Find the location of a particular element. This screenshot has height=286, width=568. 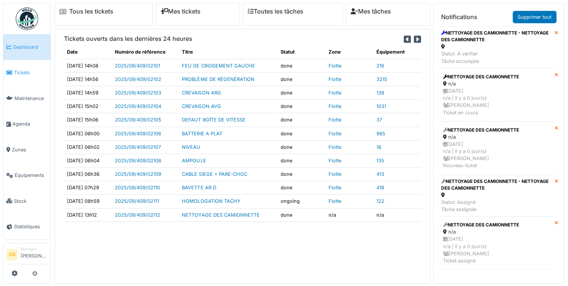

div: Statut: Assigné Tâche assignée is located at coordinates (496, 205).